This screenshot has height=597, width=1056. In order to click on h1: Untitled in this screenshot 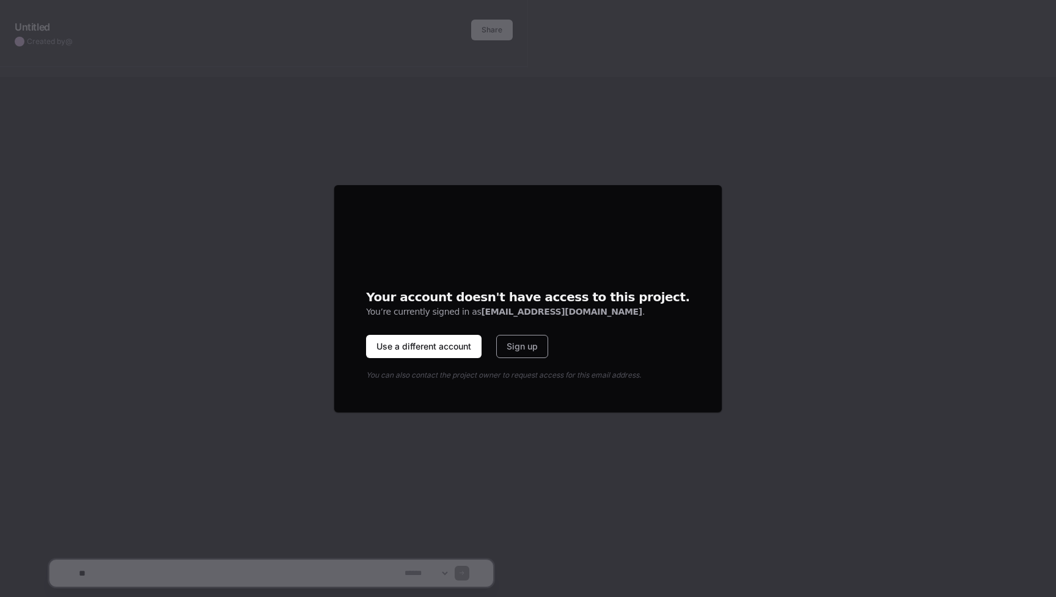, I will do `click(32, 27)`.